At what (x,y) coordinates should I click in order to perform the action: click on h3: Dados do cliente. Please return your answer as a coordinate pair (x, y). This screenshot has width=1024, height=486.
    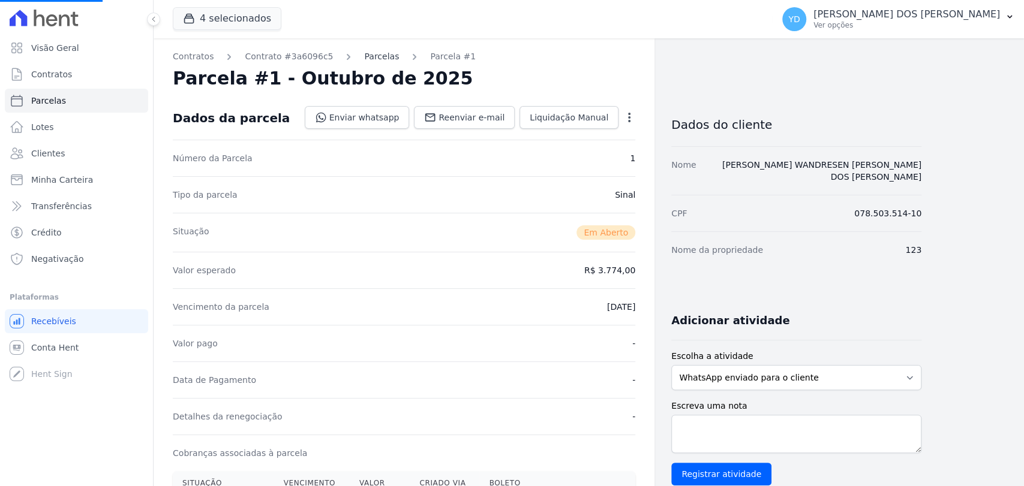
    Looking at the image, I should click on (796, 125).